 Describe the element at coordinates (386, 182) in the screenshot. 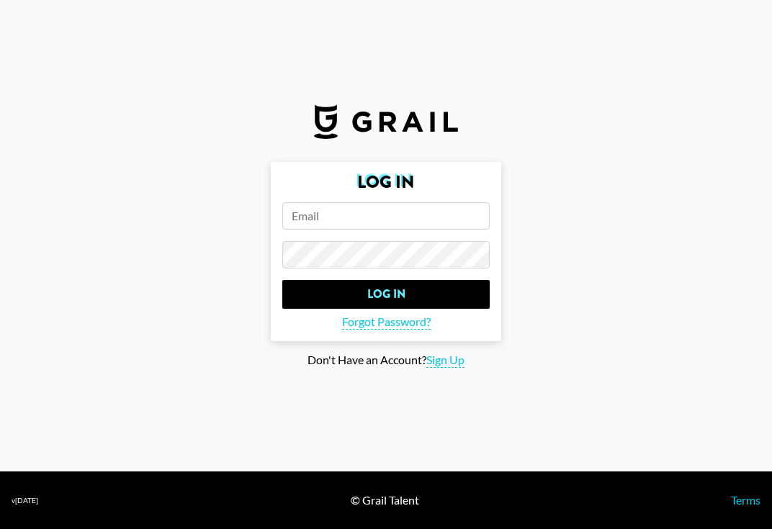

I see `h2: Log In` at that location.